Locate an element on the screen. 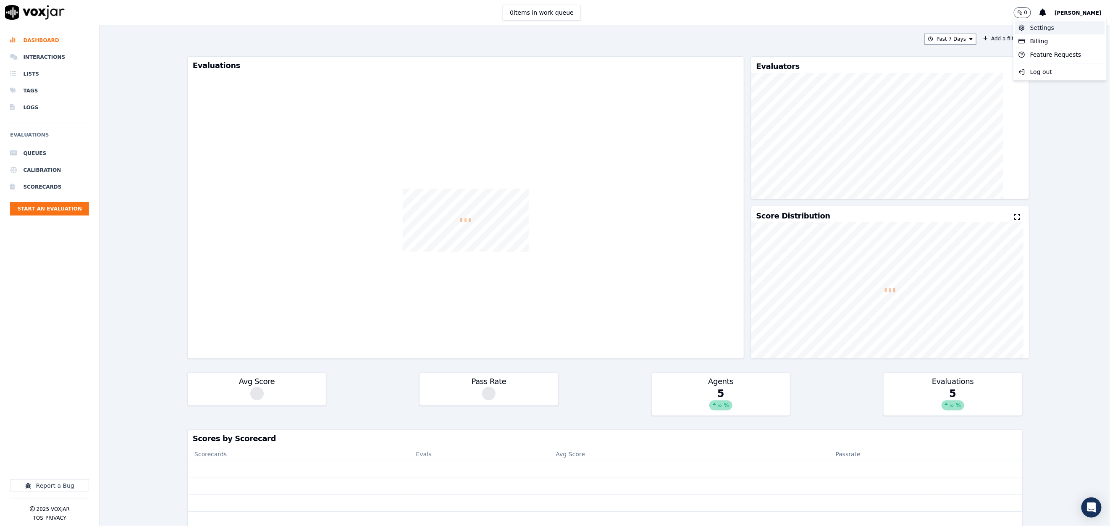 This screenshot has height=526, width=1110. div: Log out is located at coordinates (1060, 72).